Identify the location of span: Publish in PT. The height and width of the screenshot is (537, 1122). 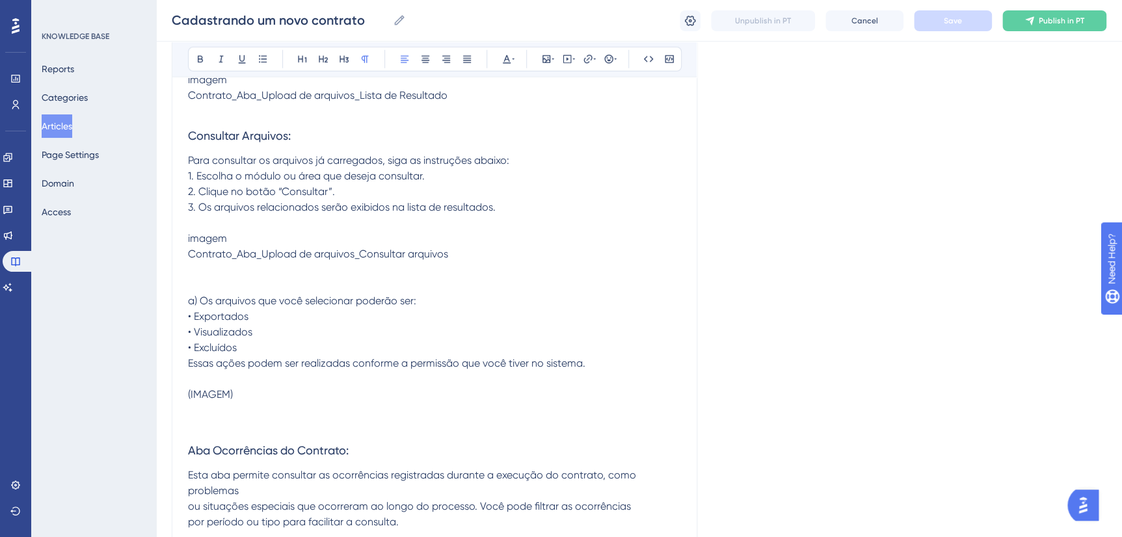
(1061, 21).